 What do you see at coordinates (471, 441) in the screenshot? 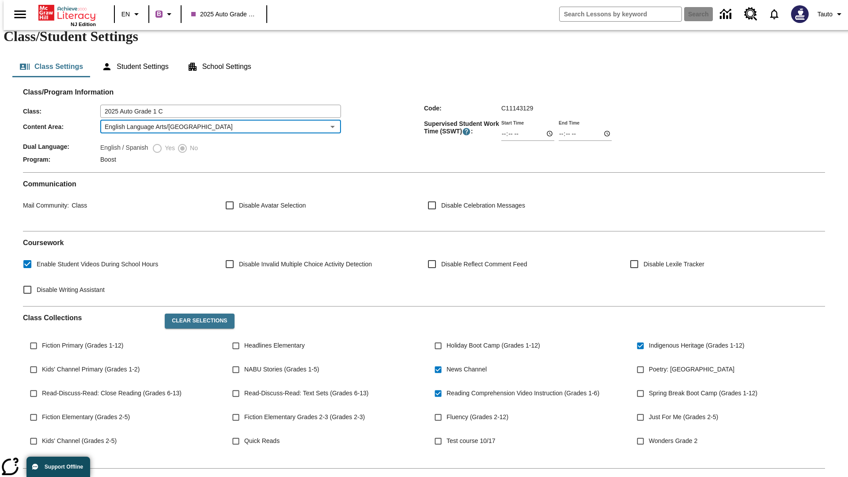
I see `span: Test course 10/17` at bounding box center [471, 441].